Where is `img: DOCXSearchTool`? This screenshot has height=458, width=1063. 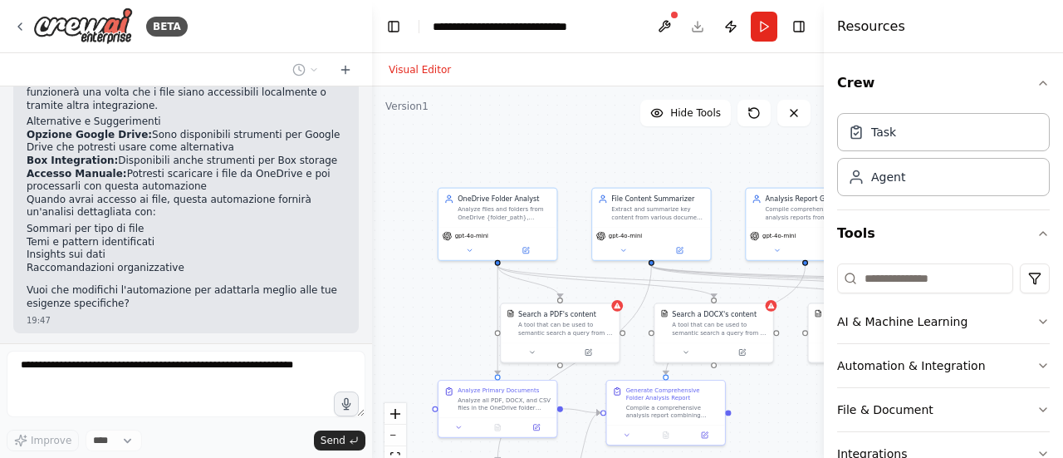
img: DOCXSearchTool is located at coordinates (663, 312).